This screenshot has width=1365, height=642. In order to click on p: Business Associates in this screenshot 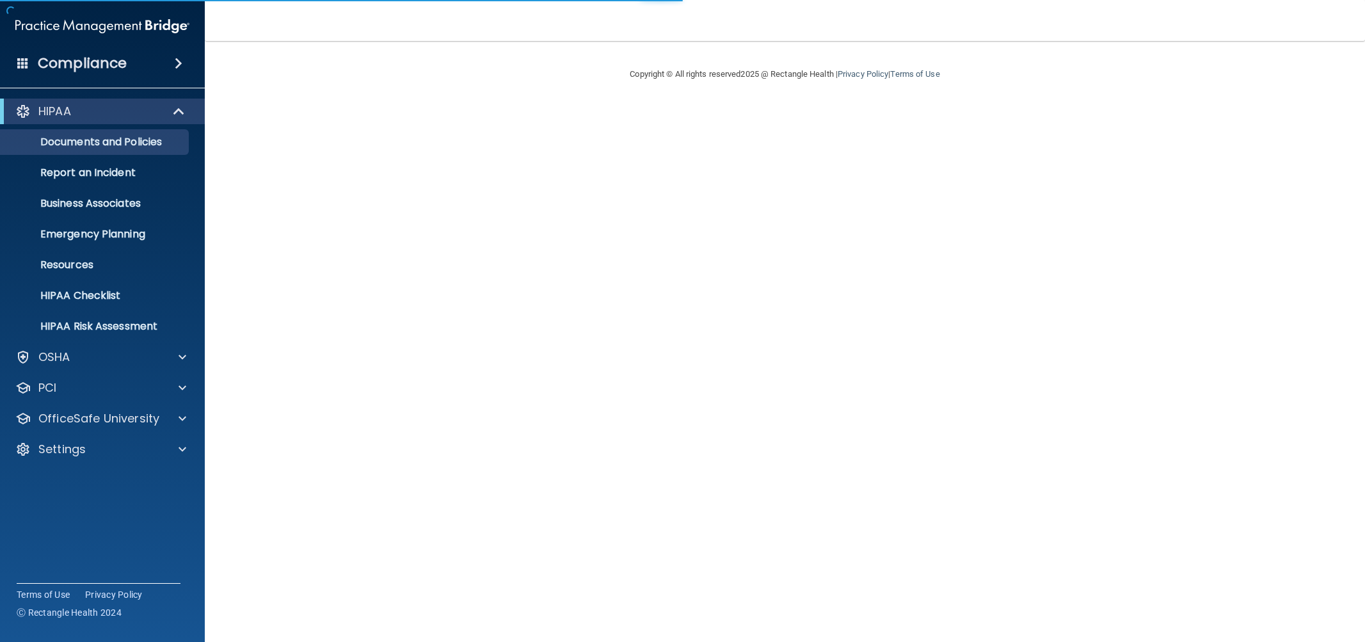, I will do `click(95, 204)`.